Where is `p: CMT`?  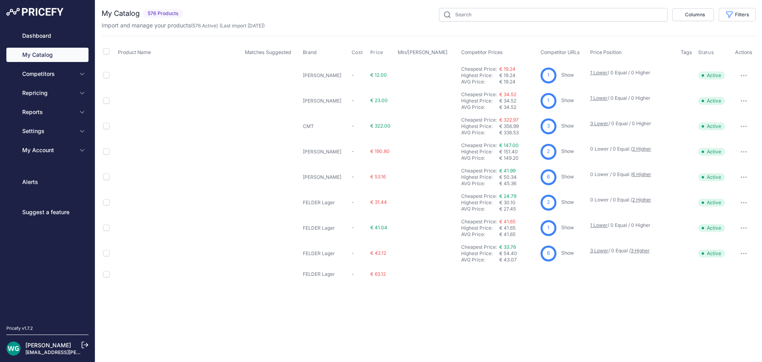 p: CMT is located at coordinates (325, 126).